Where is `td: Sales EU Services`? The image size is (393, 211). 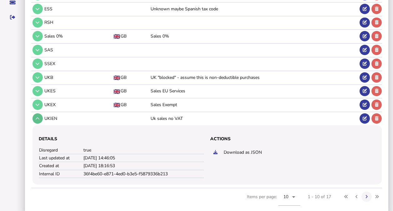 td: Sales EU Services is located at coordinates (254, 91).